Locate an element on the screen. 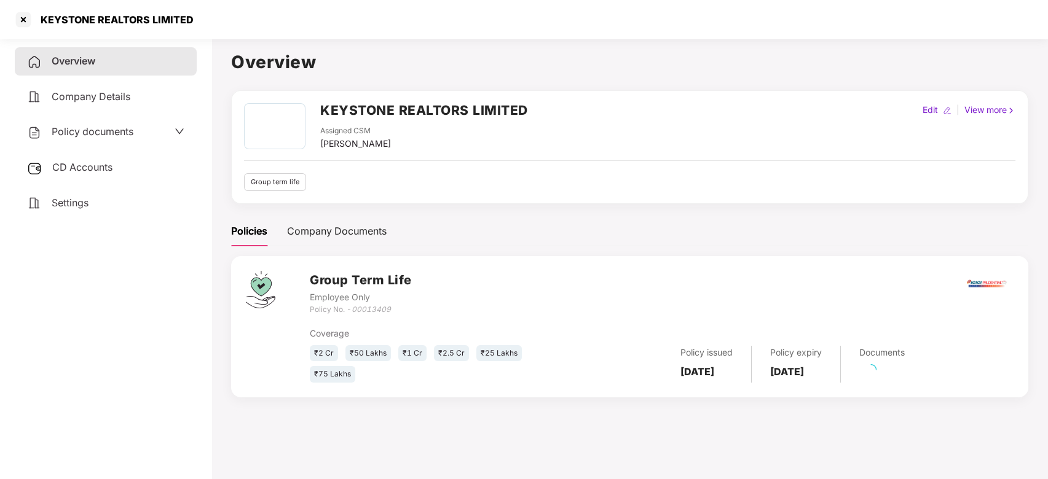 This screenshot has height=479, width=1048. i: 00013409 is located at coordinates (371, 309).